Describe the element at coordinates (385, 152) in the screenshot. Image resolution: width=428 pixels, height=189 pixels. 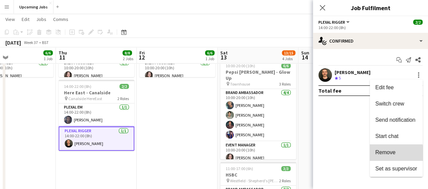
I see `span: Remove` at that location.